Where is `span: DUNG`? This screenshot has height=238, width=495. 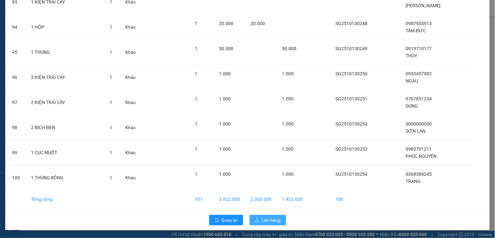
span: DUNG is located at coordinates (412, 106).